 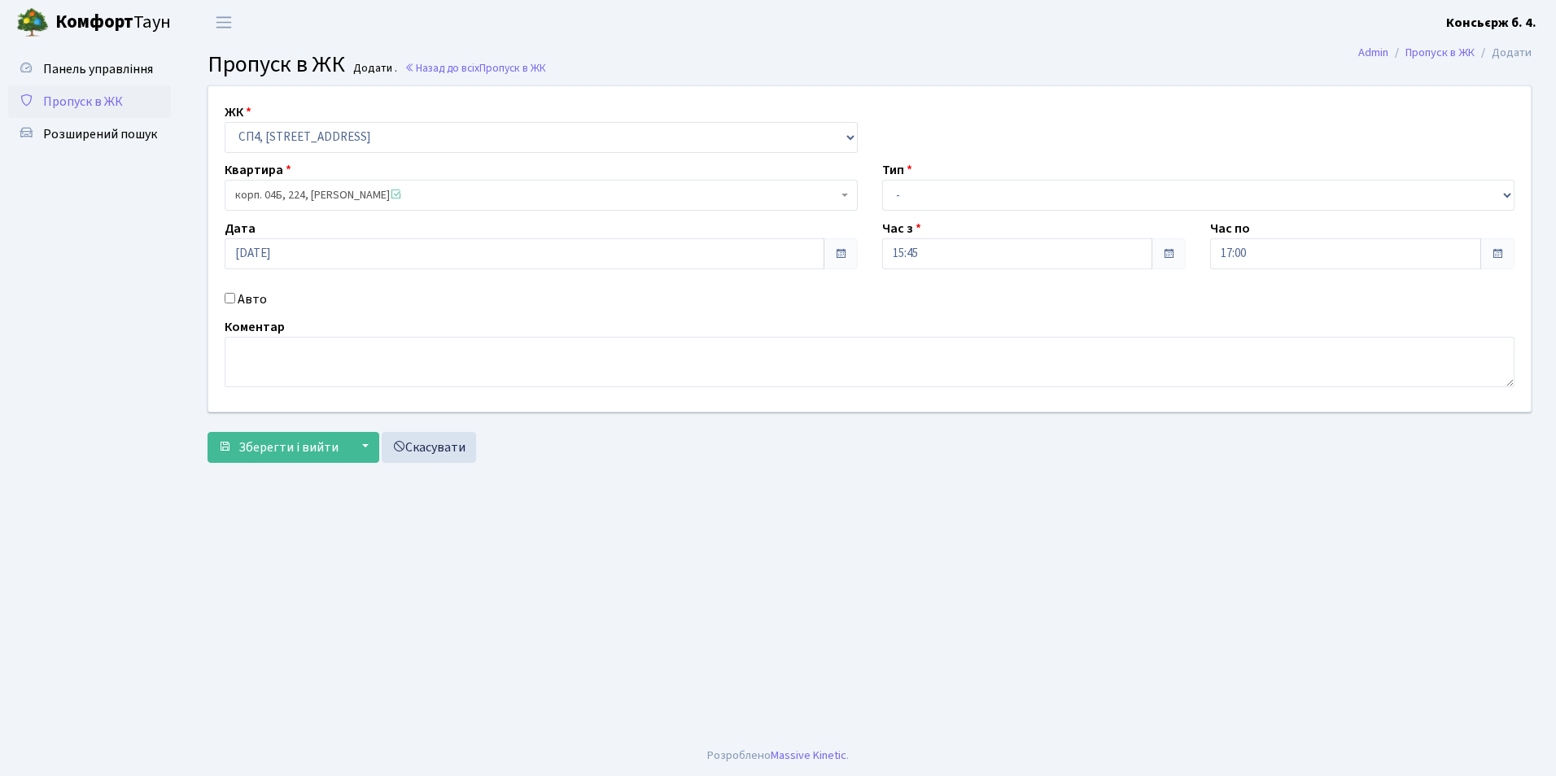 I want to click on label: Час з, so click(x=901, y=229).